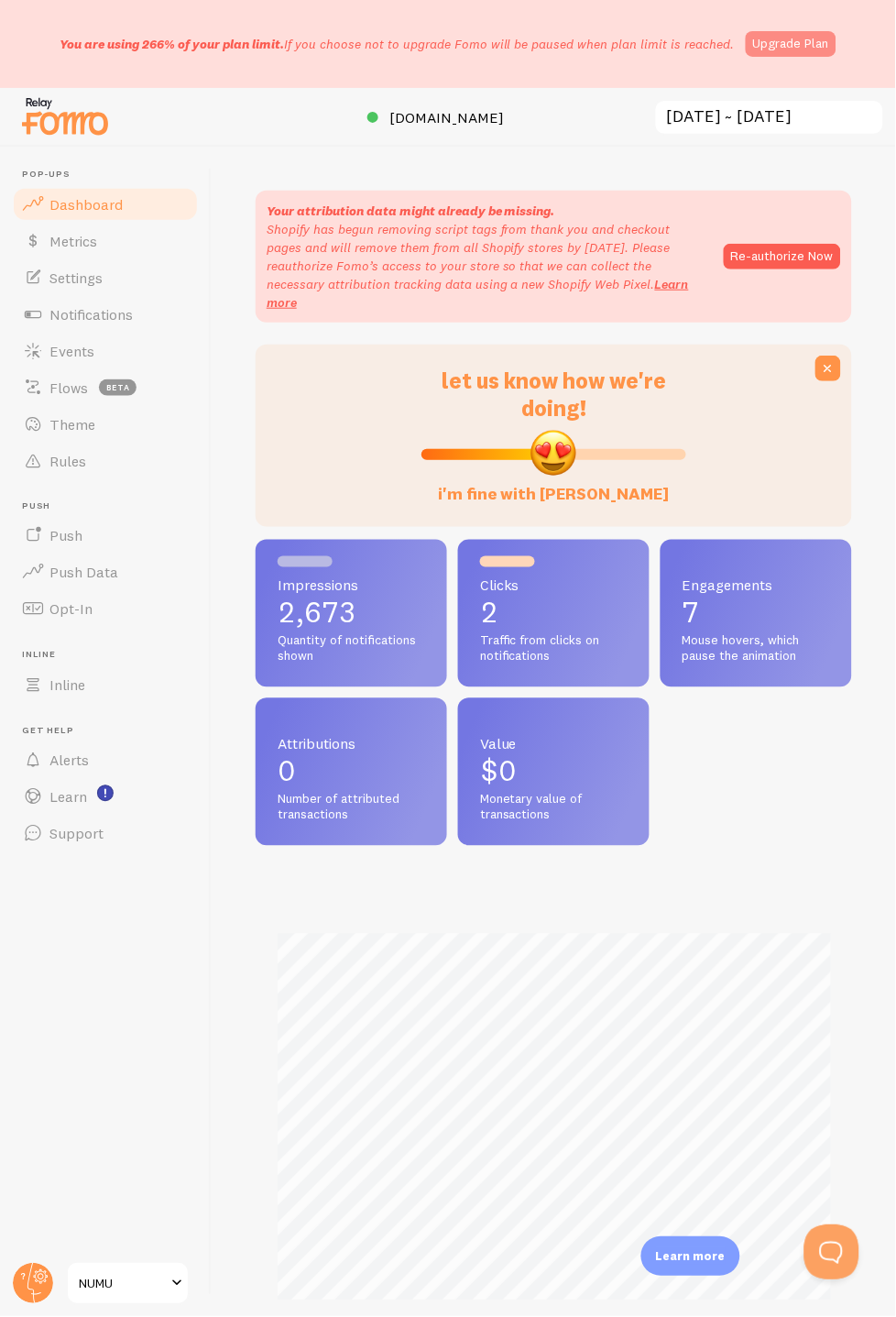 This screenshot has width=896, height=1317. Describe the element at coordinates (105, 761) in the screenshot. I see `a: Alerts` at that location.